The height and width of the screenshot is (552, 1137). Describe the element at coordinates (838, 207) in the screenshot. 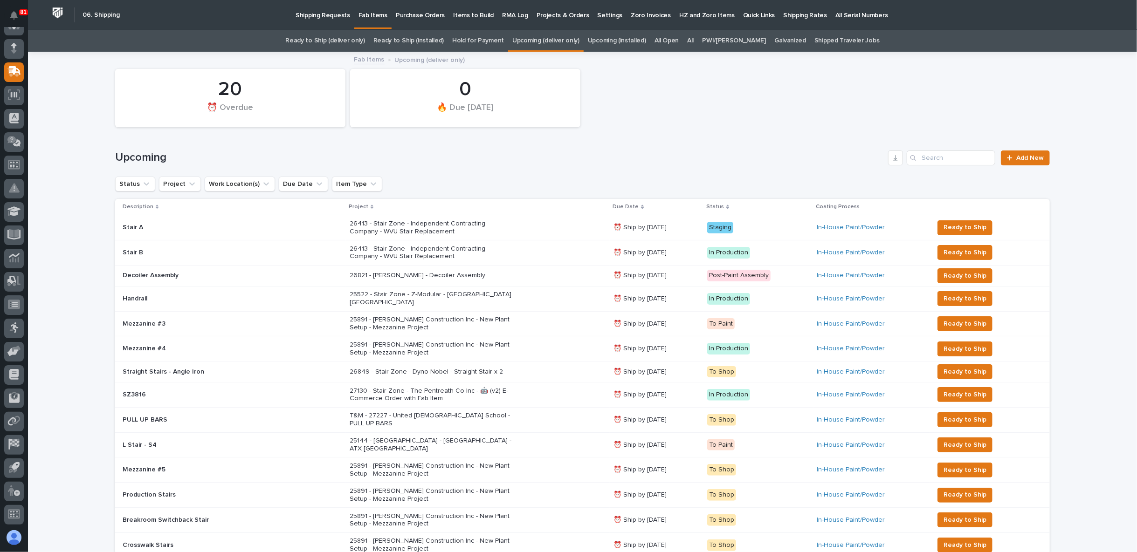

I see `p: Coating Process` at that location.